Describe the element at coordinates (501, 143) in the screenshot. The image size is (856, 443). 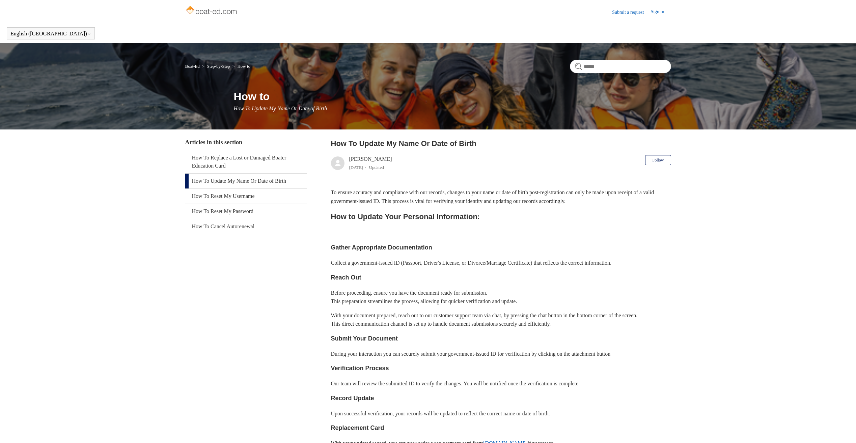
I see `h2: How To Update My Name Or Date of Birth` at that location.